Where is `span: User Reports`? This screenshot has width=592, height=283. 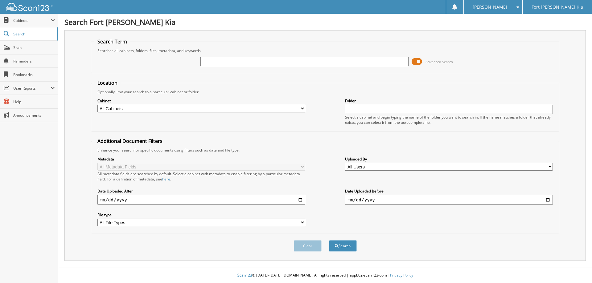
span: User Reports is located at coordinates (32, 88).